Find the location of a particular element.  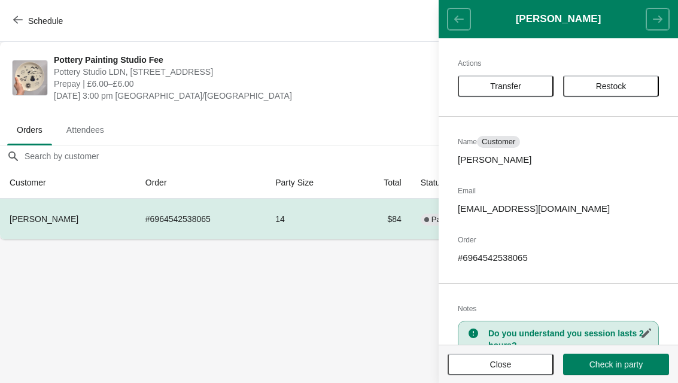

span: Attendees is located at coordinates (85, 130).